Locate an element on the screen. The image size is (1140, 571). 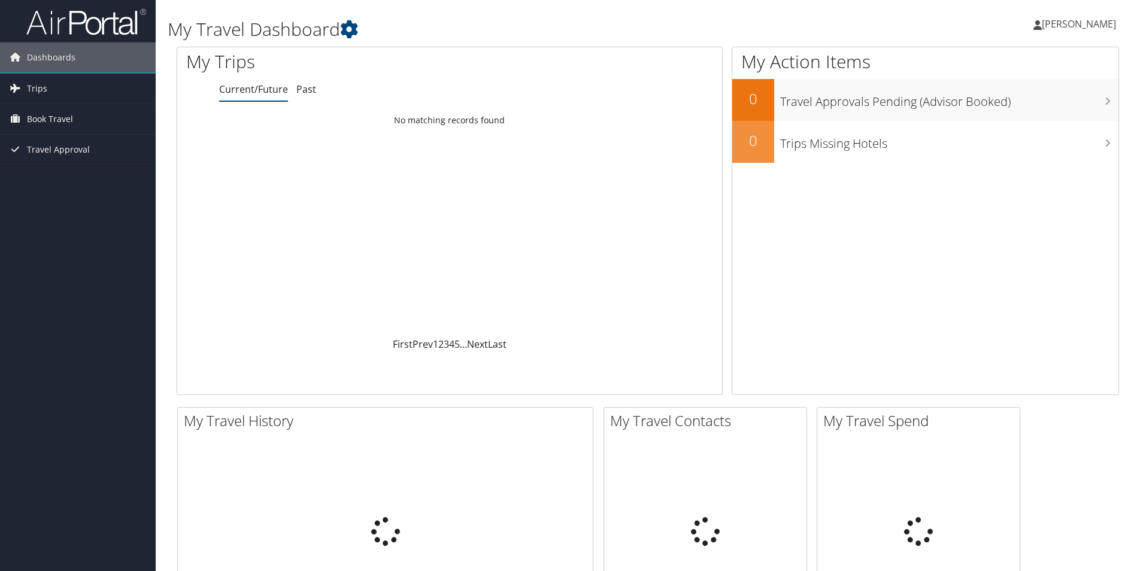
span: Trips is located at coordinates (37, 89).